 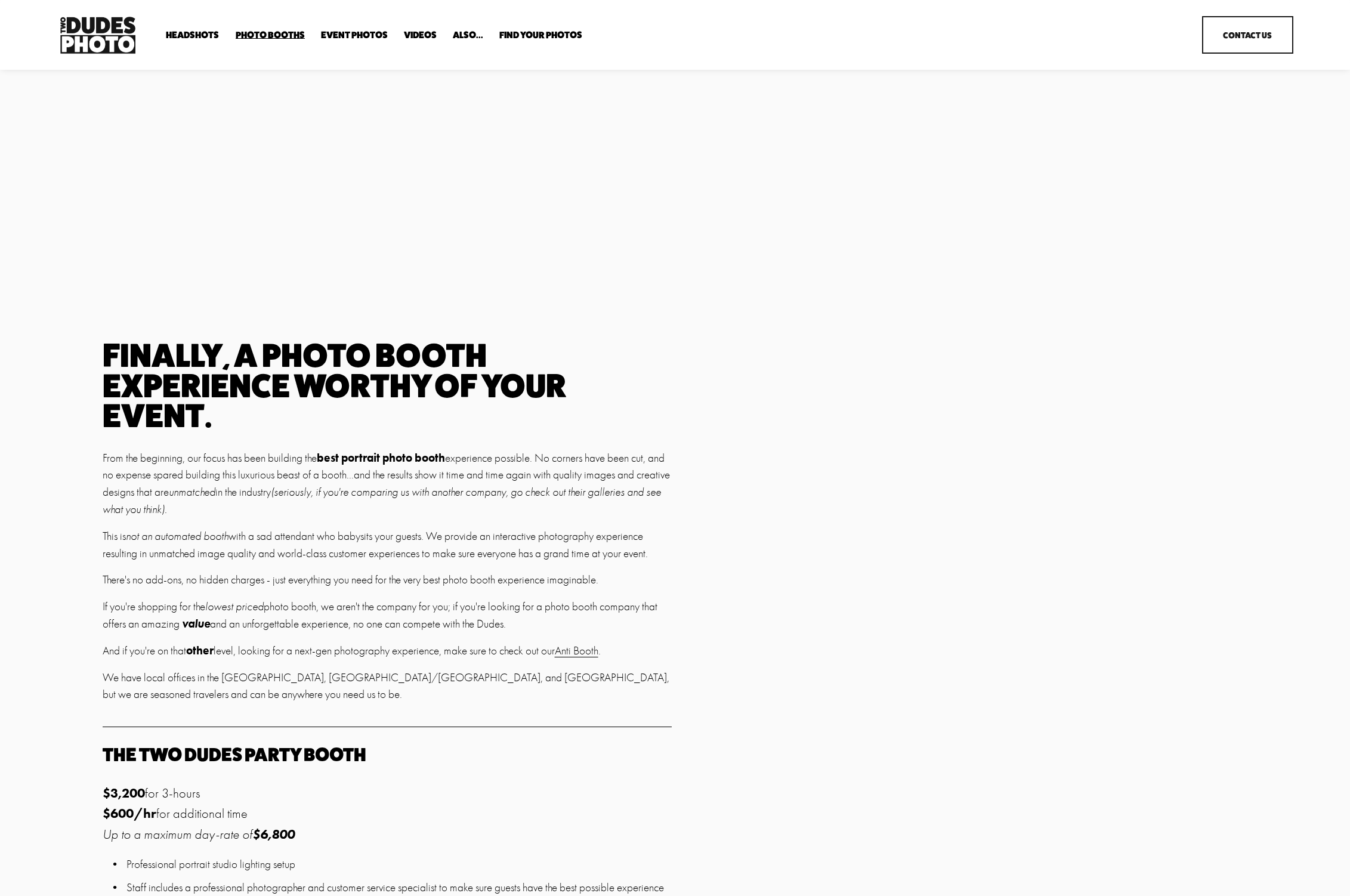 I want to click on em: Up to a maximum day-rate of, so click(x=177, y=835).